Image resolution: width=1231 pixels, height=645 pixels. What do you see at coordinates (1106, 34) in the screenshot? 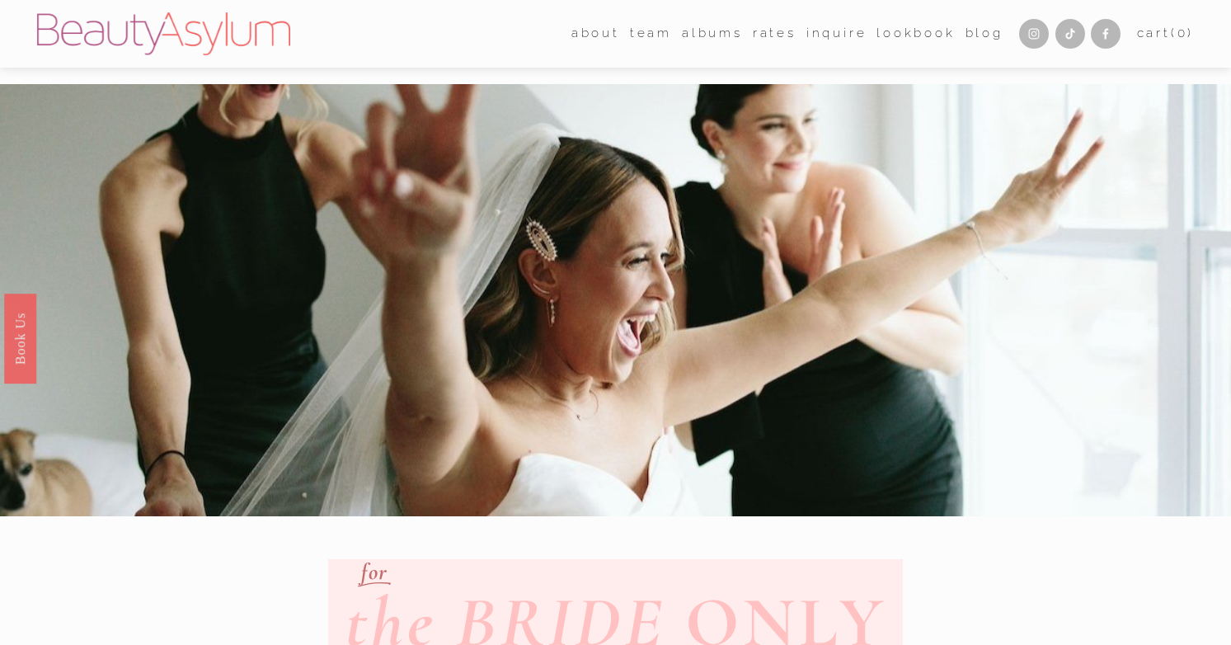
I see `a: Facebook` at bounding box center [1106, 34].